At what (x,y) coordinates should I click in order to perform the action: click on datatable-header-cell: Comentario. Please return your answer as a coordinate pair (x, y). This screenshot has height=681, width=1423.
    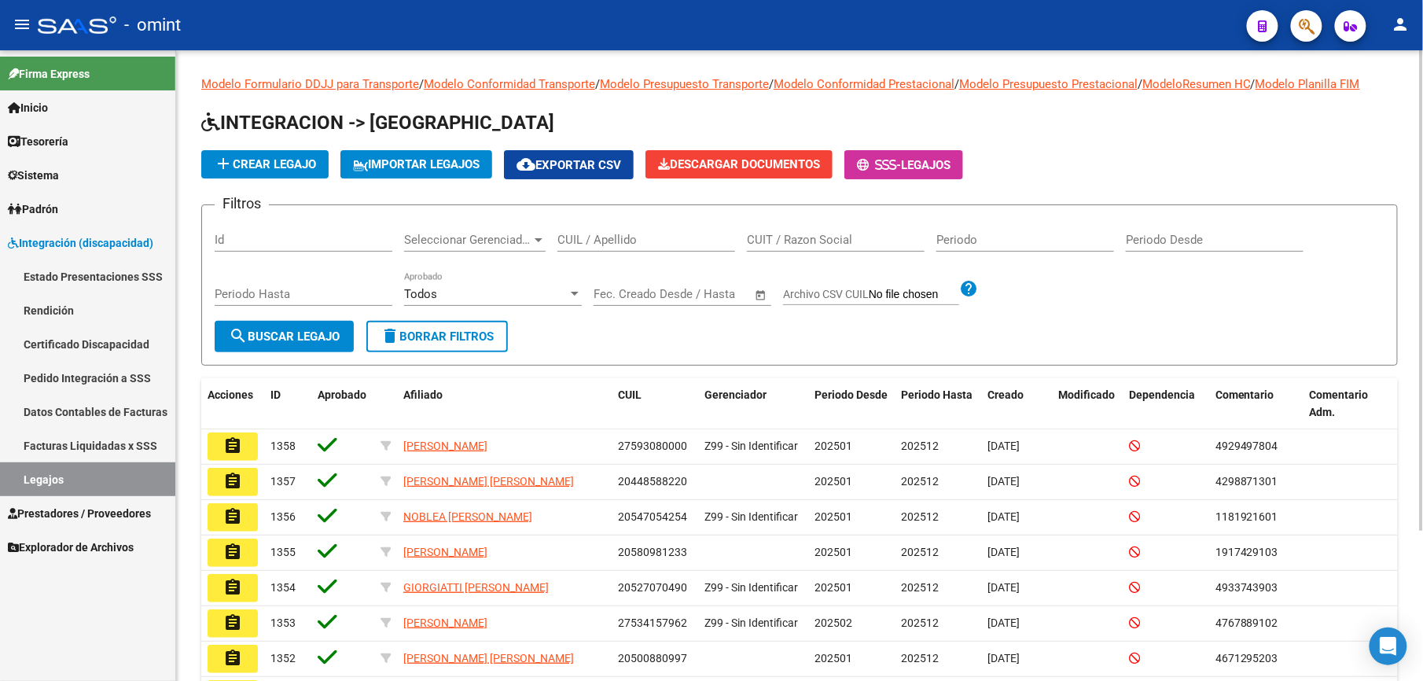
    Looking at the image, I should click on (1257, 404).